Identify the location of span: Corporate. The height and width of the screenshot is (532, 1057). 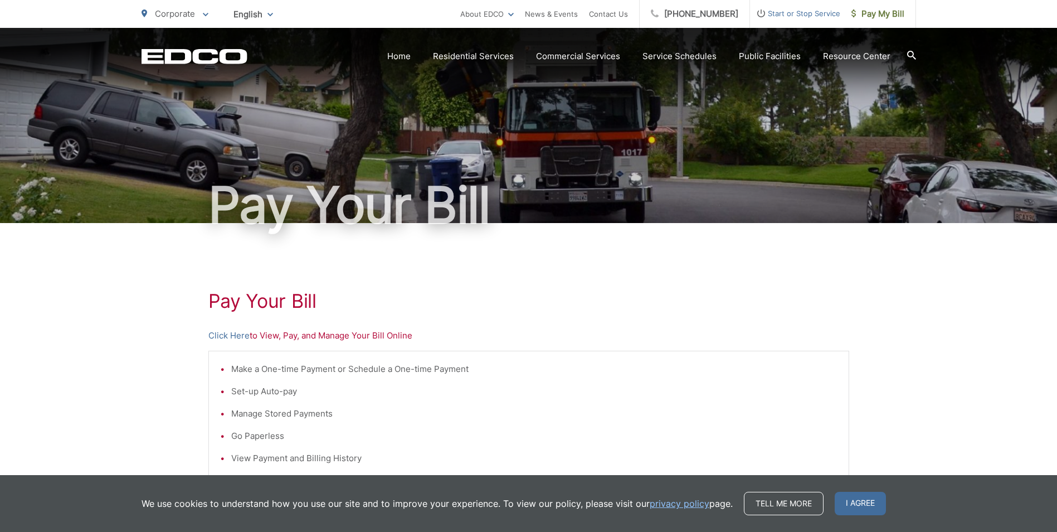
(175, 13).